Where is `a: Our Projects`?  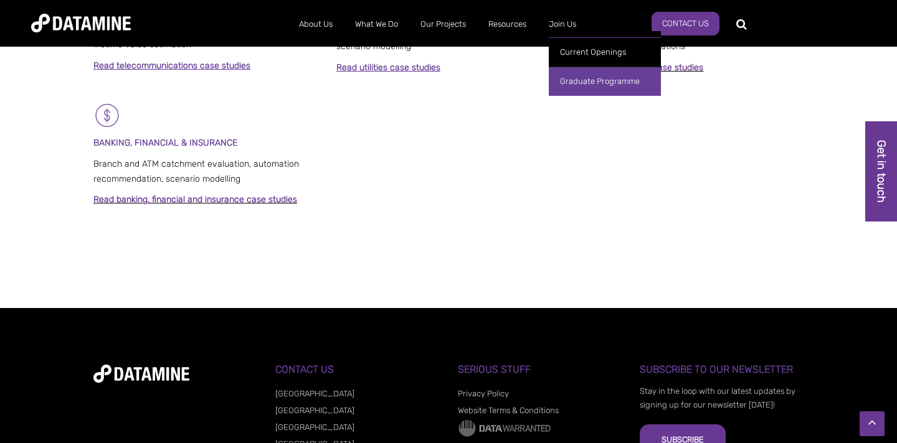
a: Our Projects is located at coordinates (443, 24).